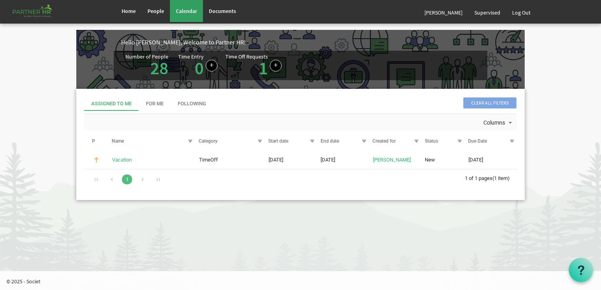 Image resolution: width=601 pixels, height=290 pixels. Describe the element at coordinates (112, 179) in the screenshot. I see `div: Go to previous page` at that location.